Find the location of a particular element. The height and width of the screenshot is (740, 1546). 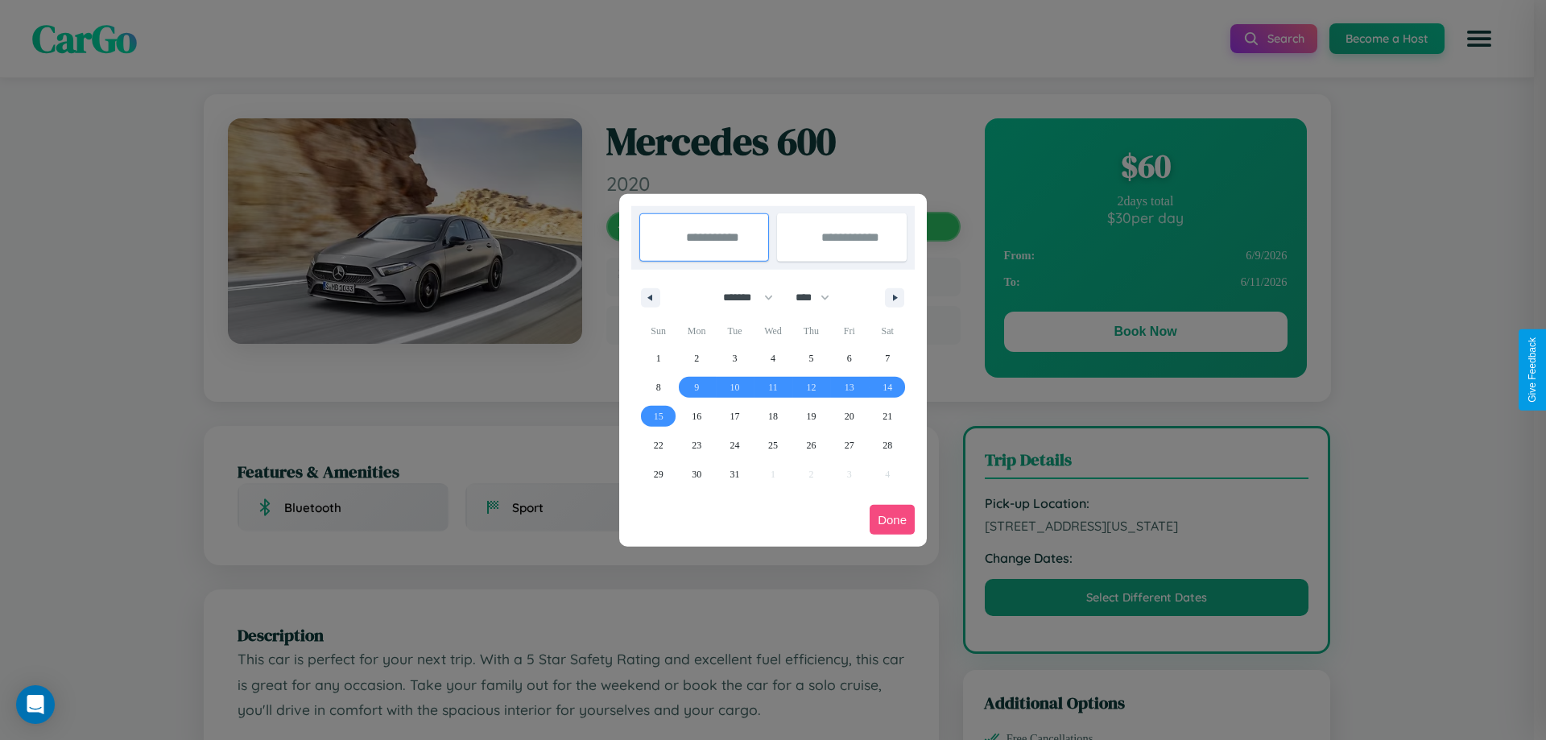

button: 2 is located at coordinates (696, 358).